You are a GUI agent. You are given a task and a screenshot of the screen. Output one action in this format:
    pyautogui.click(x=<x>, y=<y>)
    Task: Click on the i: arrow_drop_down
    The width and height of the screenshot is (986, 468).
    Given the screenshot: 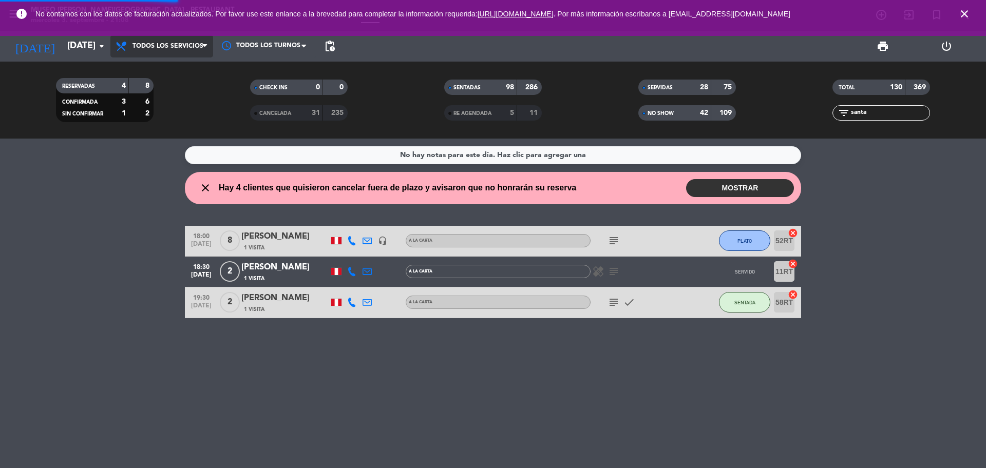 What is the action you would take?
    pyautogui.click(x=102, y=46)
    